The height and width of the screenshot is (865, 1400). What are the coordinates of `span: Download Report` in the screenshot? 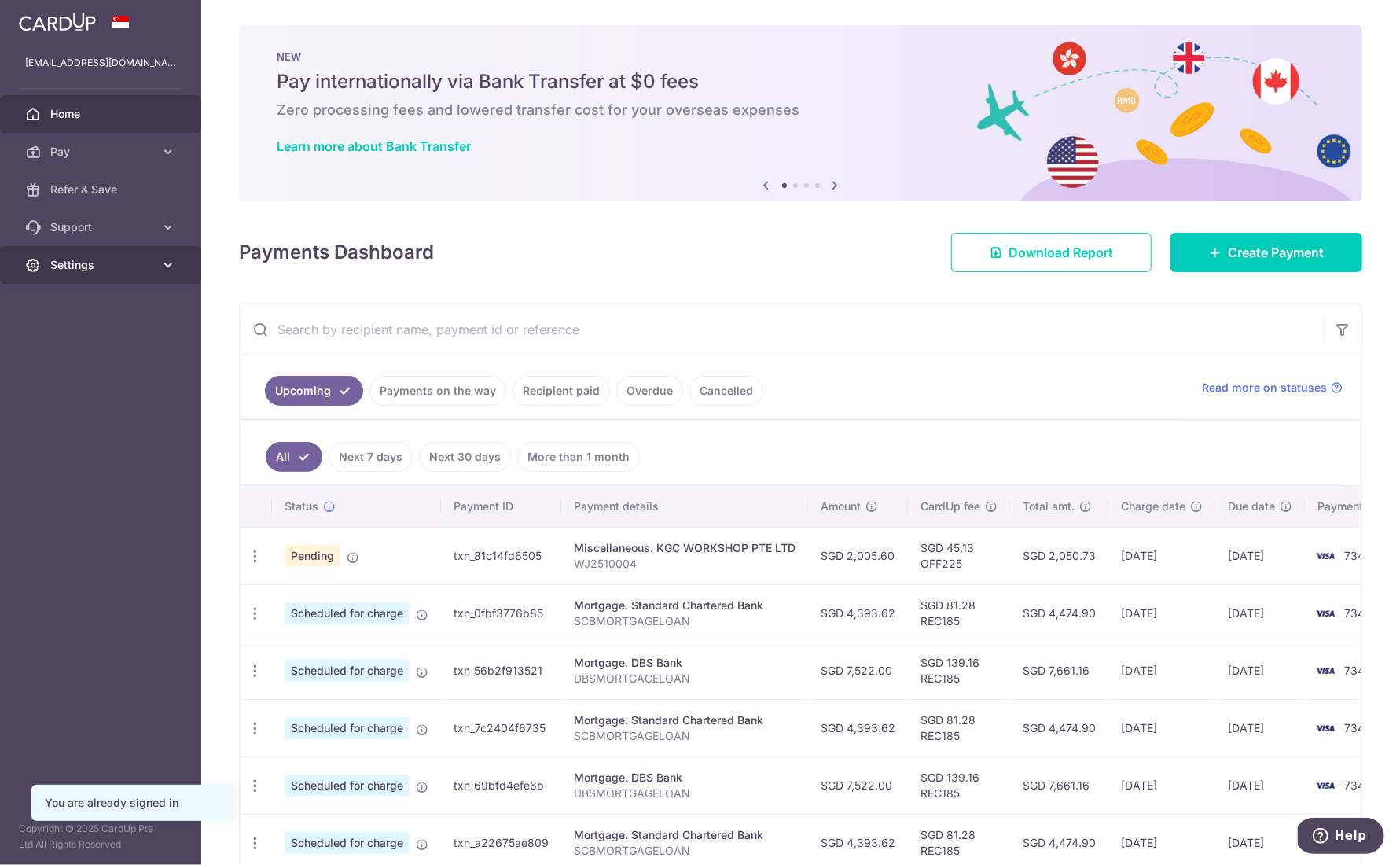 It's located at (1060, 252).